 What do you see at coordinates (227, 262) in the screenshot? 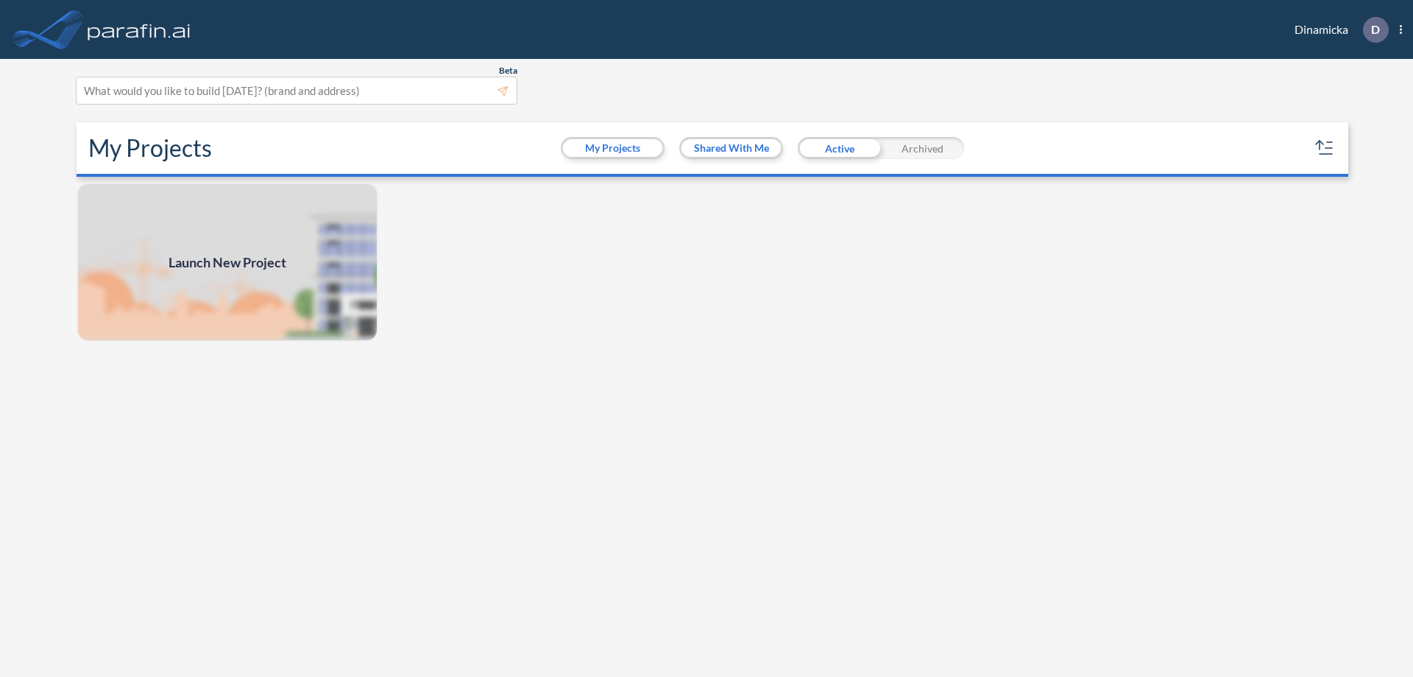
I see `a: Launch New Project` at bounding box center [227, 262].